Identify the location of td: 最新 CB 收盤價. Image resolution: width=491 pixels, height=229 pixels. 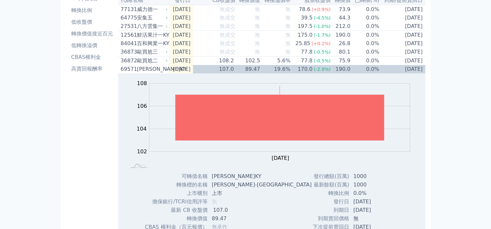
(176, 210).